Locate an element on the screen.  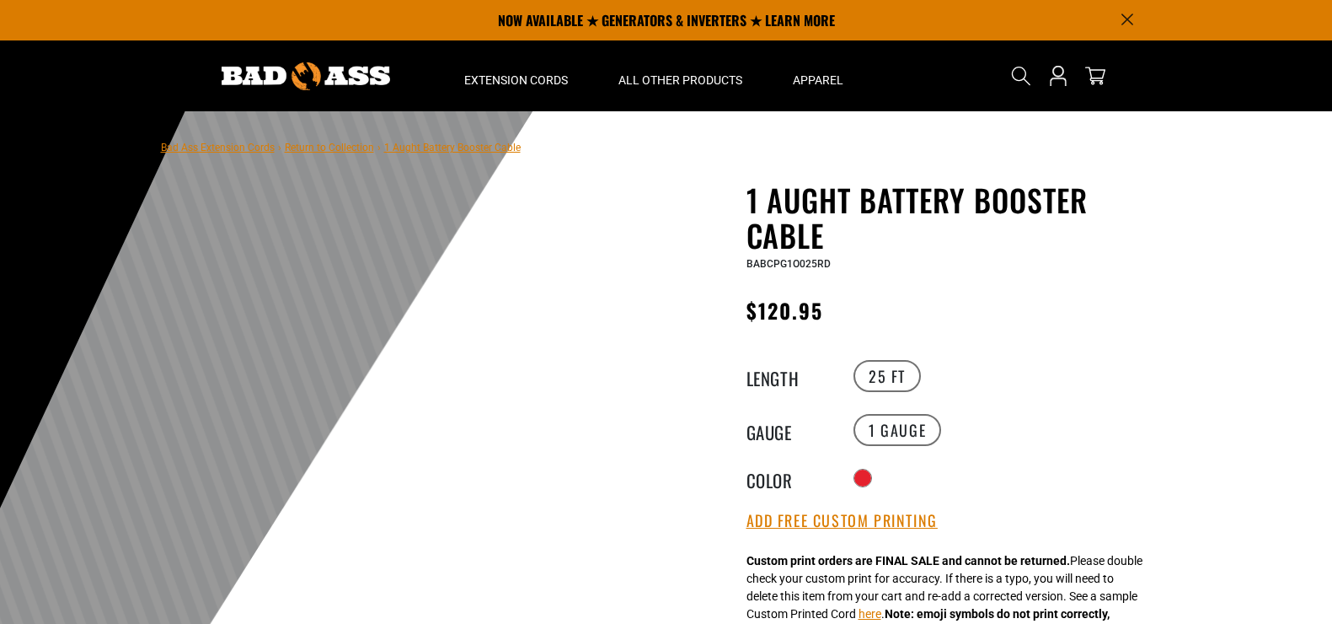
summary: Search is located at coordinates (1021, 76).